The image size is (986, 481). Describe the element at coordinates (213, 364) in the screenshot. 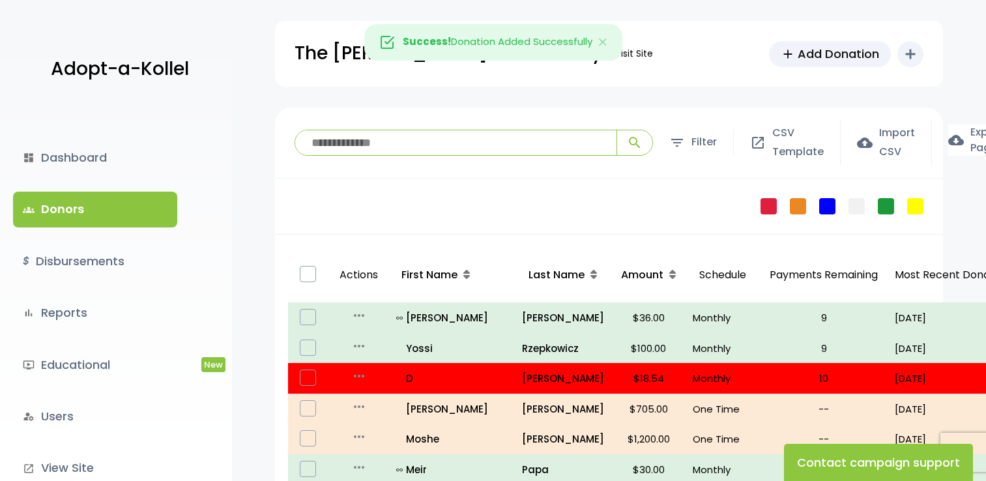

I see `span: New` at that location.